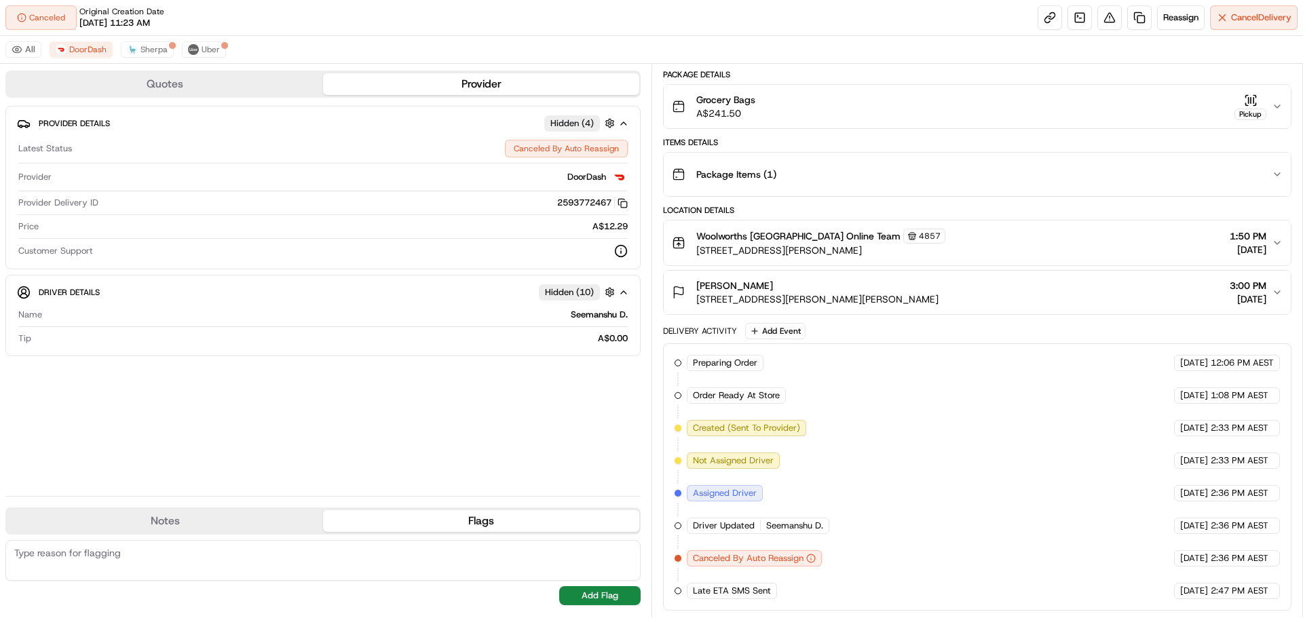 The image size is (1303, 618). Describe the element at coordinates (41, 18) in the screenshot. I see `button: Canceled` at that location.